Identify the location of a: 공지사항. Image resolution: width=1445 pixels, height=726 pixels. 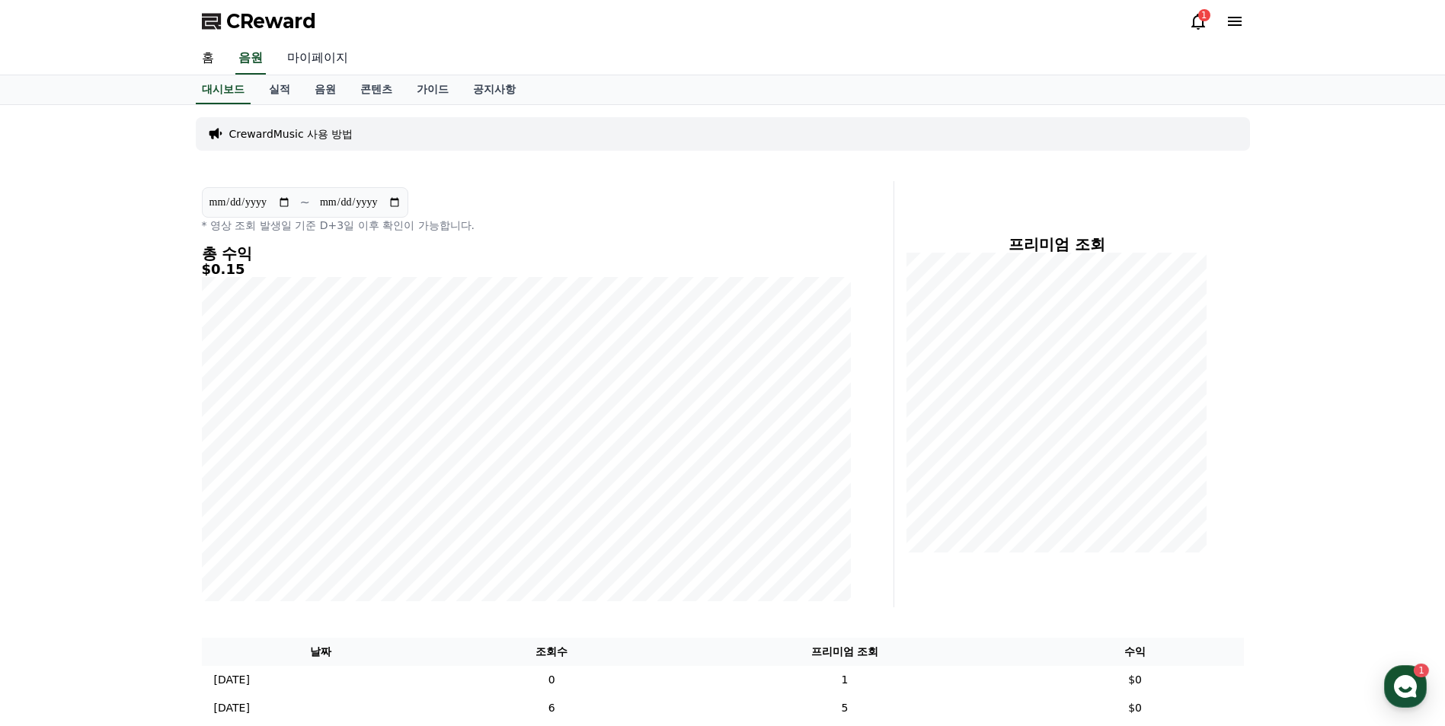
(494, 90).